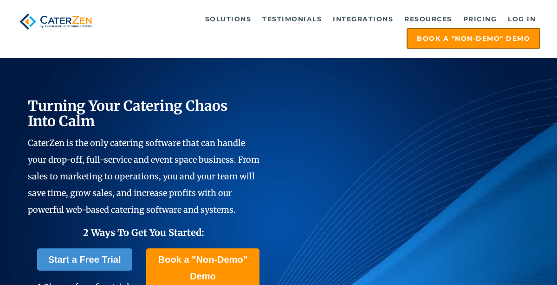 This screenshot has width=557, height=285. What do you see at coordinates (473, 39) in the screenshot?
I see `a: Book a "Non-Demo" Demo` at bounding box center [473, 39].